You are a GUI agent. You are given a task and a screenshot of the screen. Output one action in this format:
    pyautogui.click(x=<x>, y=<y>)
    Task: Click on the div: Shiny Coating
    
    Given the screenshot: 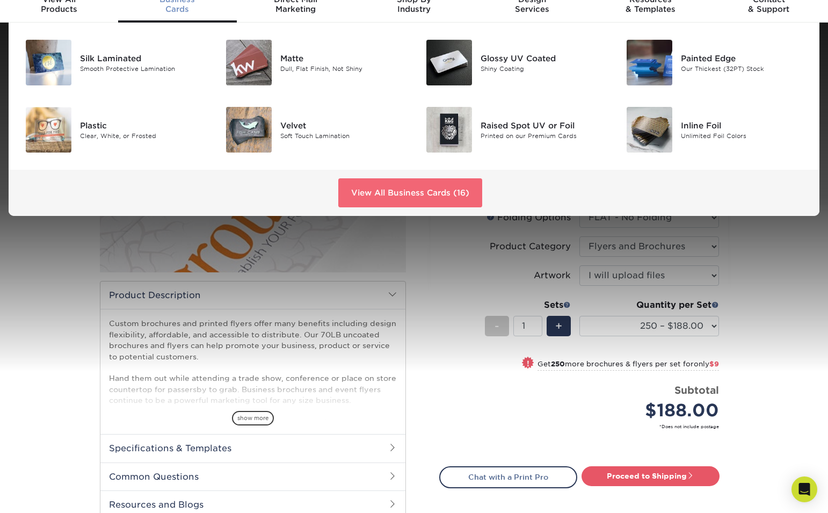 What is the action you would take?
    pyautogui.click(x=544, y=68)
    